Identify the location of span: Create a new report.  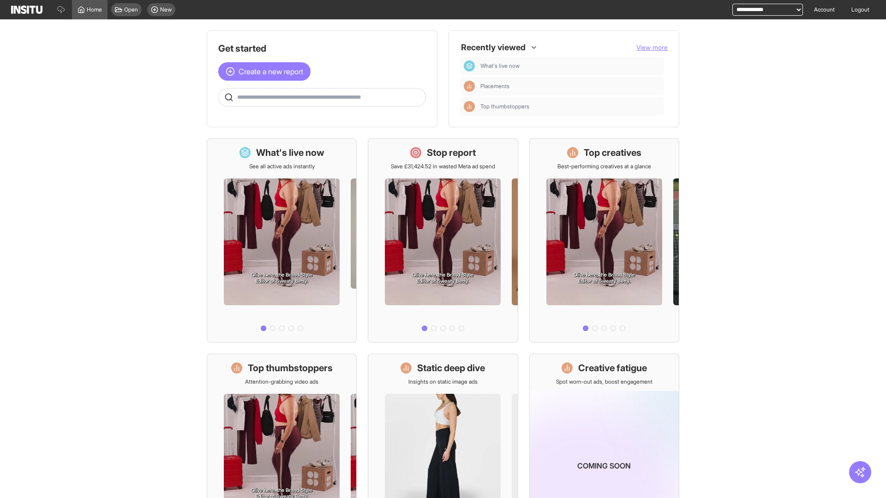
(271, 72).